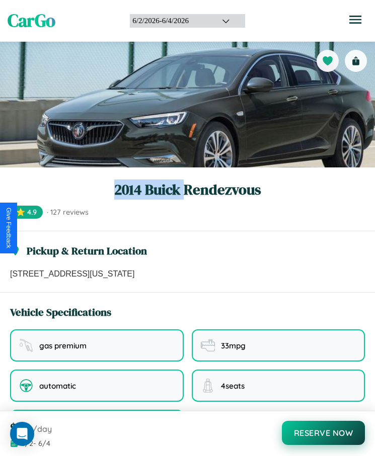  I want to click on div: Open Intercom Messenger, so click(22, 434).